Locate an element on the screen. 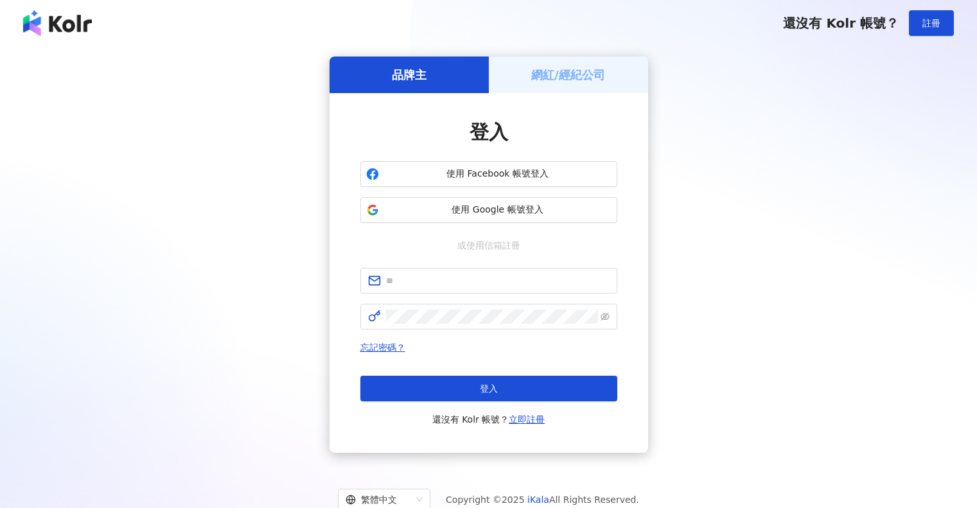 The height and width of the screenshot is (508, 977). a: iKala is located at coordinates (538, 500).